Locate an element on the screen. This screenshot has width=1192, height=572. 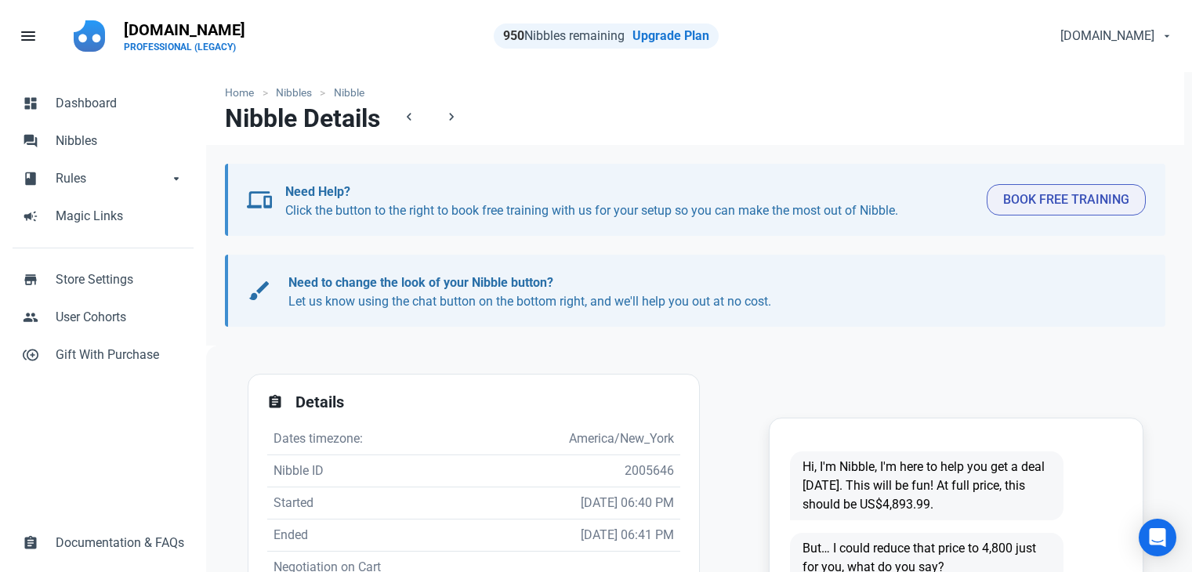
td: Dates timezone: is located at coordinates (370, 439).